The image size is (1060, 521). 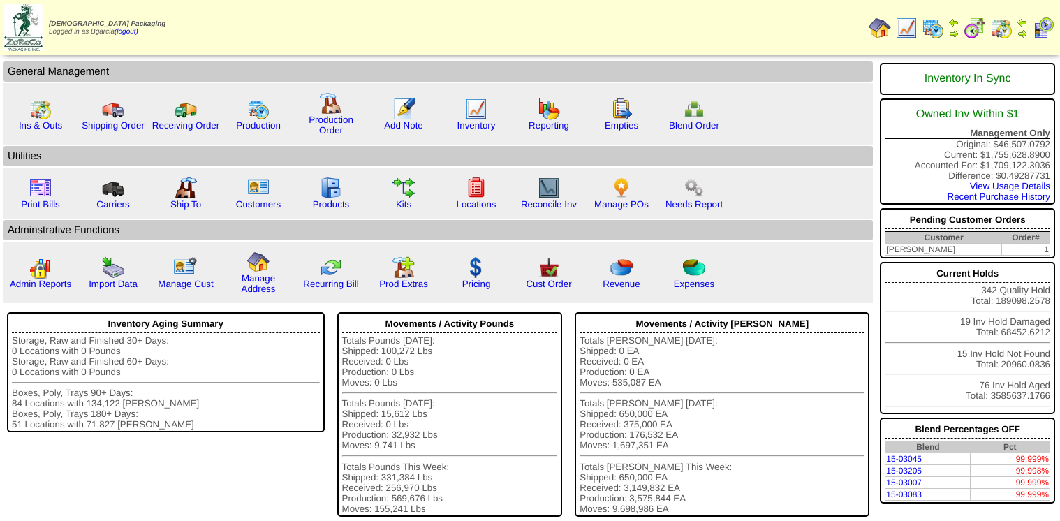 I want to click on a: Cust Order, so click(x=548, y=284).